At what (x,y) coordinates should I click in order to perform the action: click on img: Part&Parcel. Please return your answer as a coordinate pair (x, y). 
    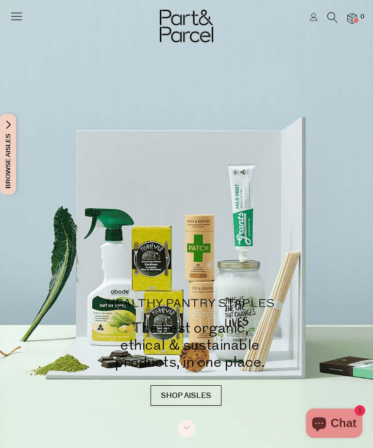
    Looking at the image, I should click on (187, 26).